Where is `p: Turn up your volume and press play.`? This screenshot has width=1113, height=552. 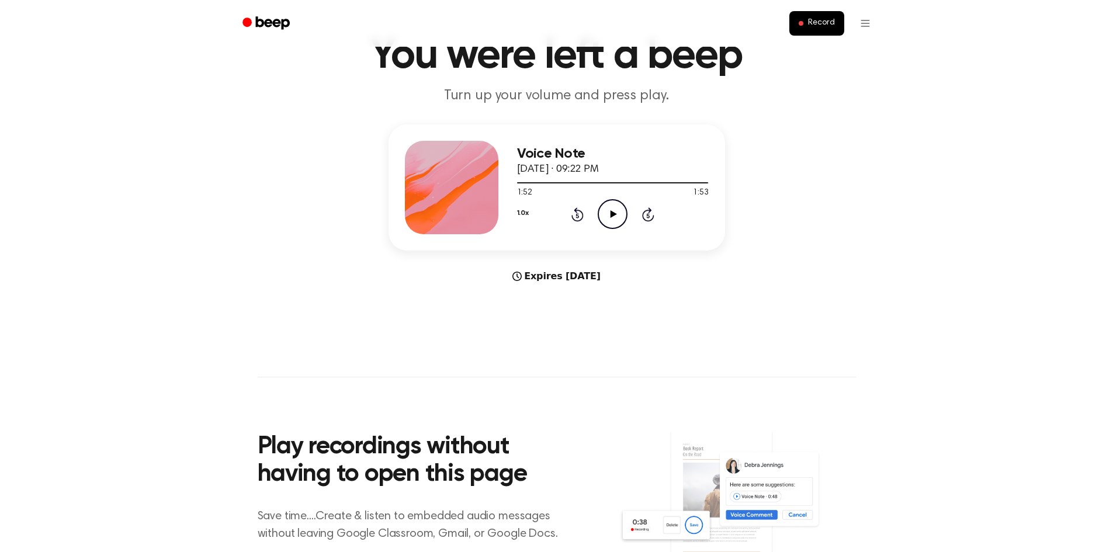
p: Turn up your volume and press play. is located at coordinates (557, 96).